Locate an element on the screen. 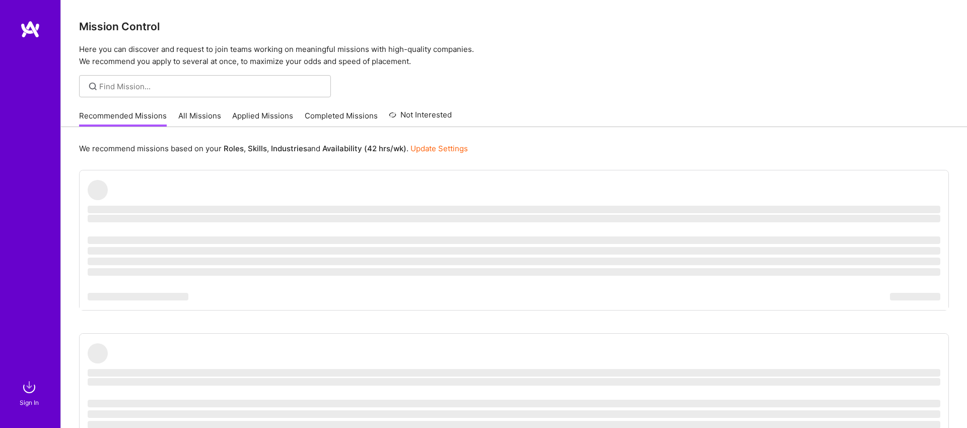 This screenshot has height=428, width=967. a: All Missions is located at coordinates (200, 118).